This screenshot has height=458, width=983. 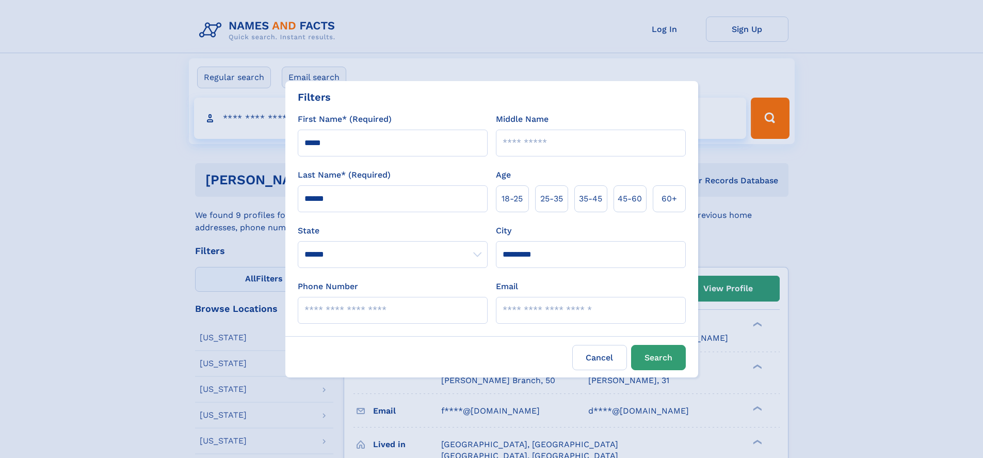 I want to click on label: Last Name* (Required), so click(x=344, y=175).